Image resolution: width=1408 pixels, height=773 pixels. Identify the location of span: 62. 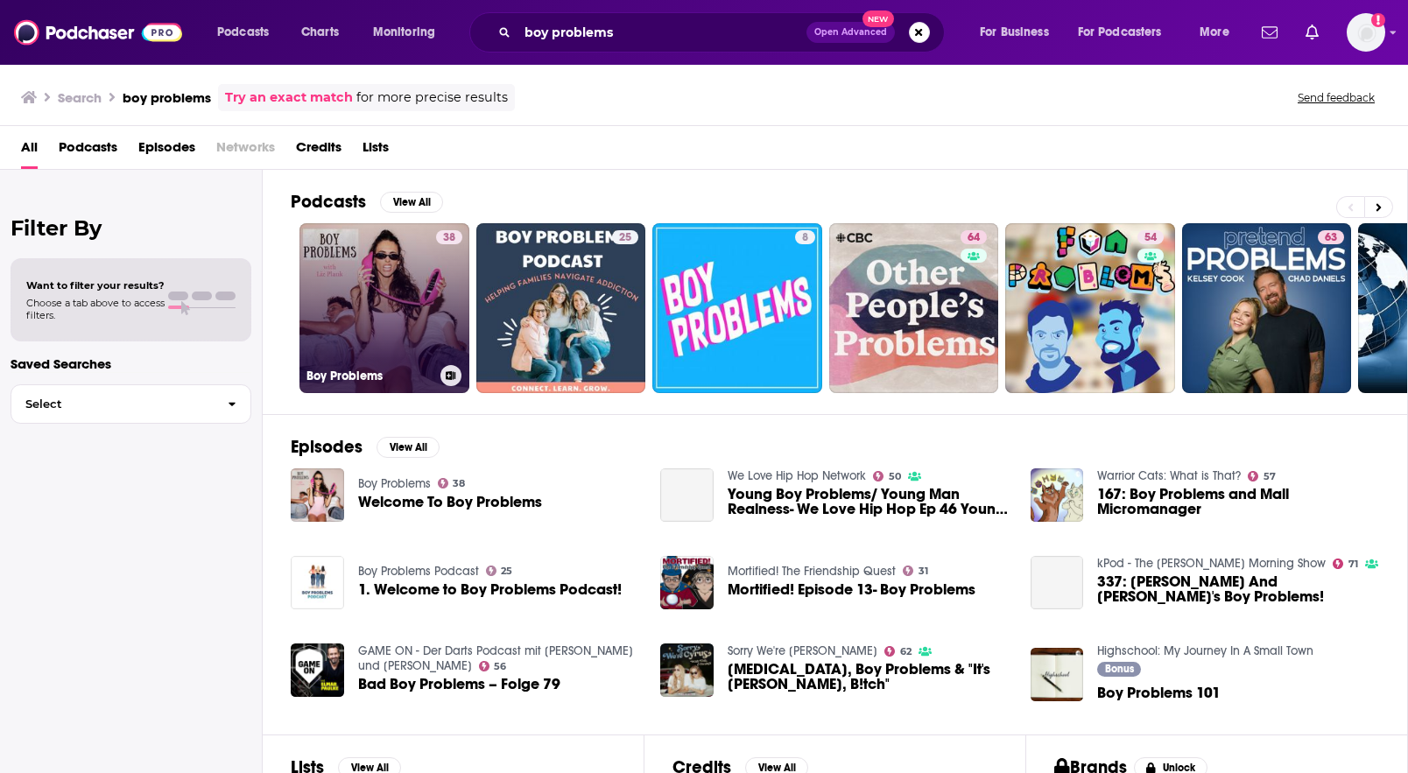
(905, 651).